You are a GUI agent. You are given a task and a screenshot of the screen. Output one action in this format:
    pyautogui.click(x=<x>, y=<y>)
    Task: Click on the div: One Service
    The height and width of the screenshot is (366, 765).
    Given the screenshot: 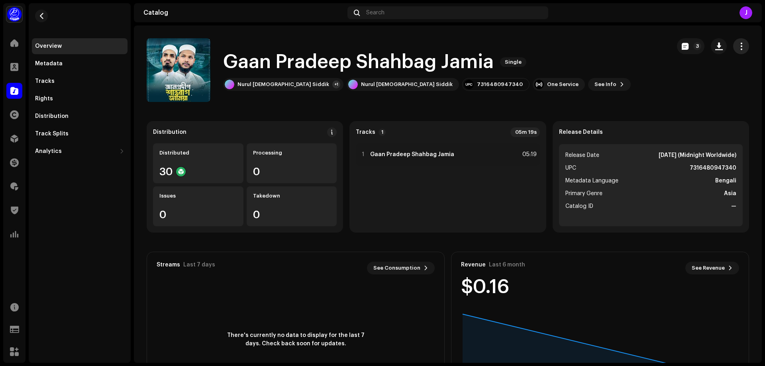 What is the action you would take?
    pyautogui.click(x=562, y=84)
    